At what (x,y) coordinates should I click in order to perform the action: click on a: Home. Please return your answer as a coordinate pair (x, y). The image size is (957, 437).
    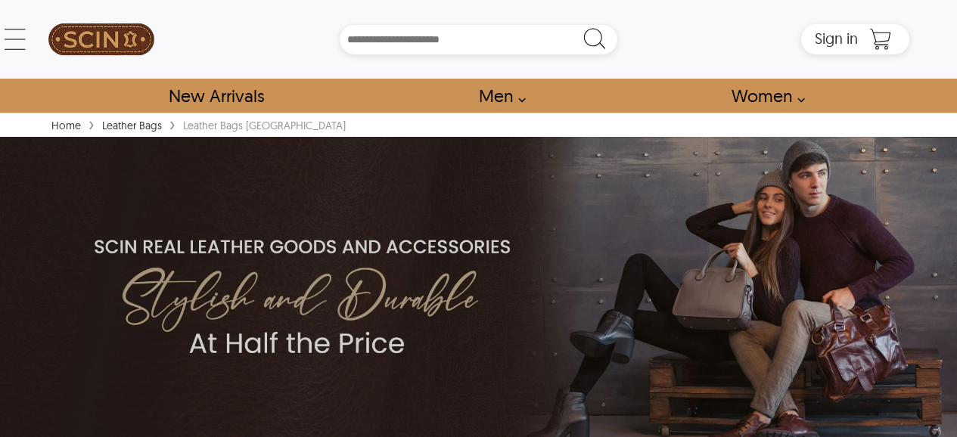
    Looking at the image, I should click on (66, 126).